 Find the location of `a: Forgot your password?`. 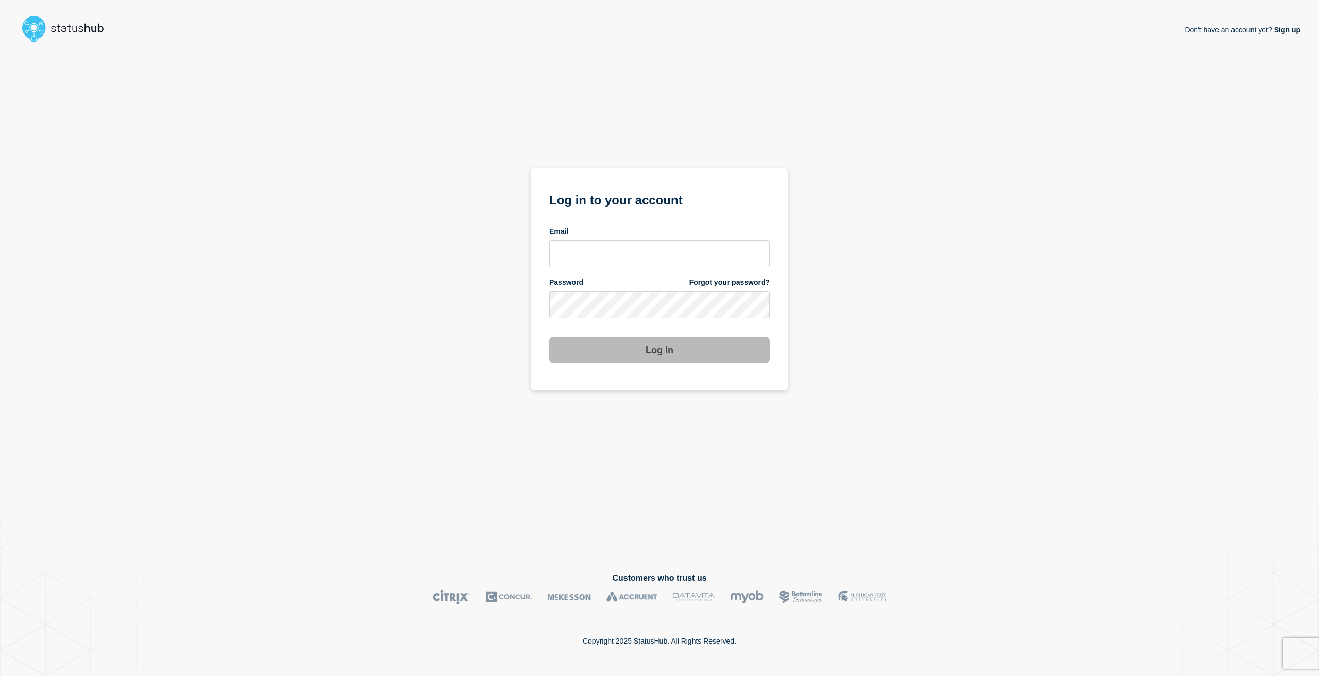

a: Forgot your password? is located at coordinates (730, 282).